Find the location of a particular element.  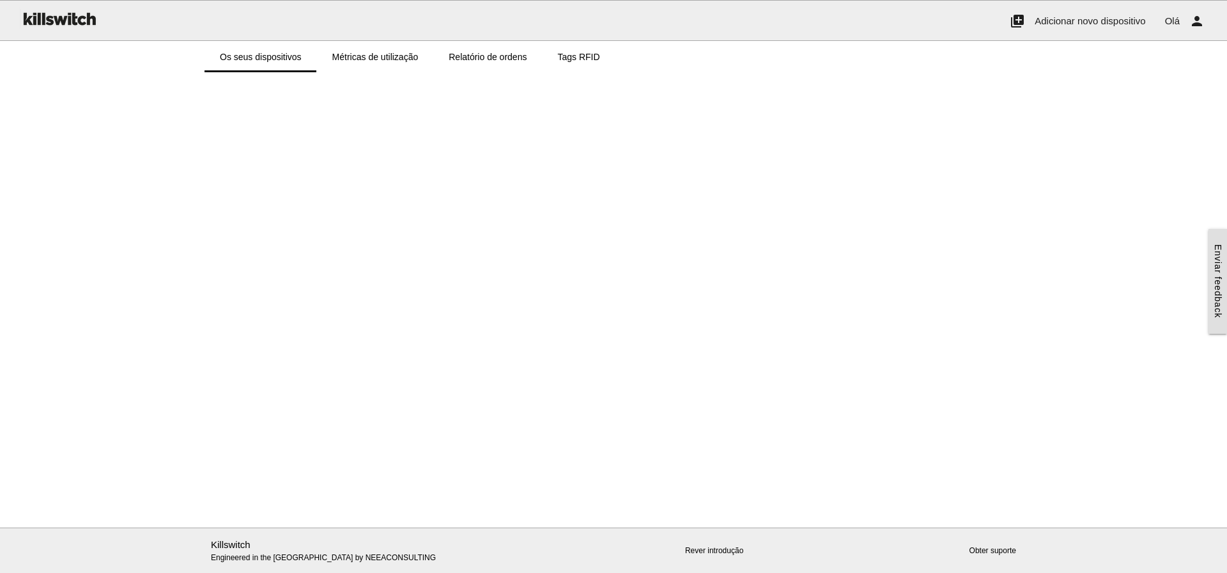

a: Obter suporte is located at coordinates (992, 550).